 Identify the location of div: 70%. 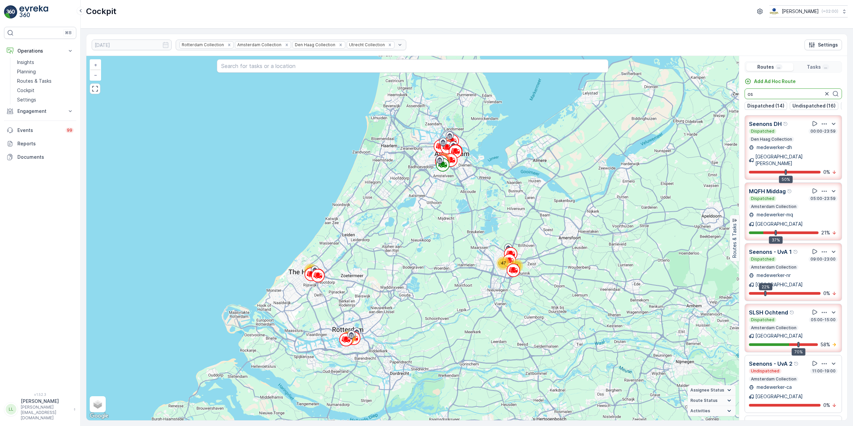
(799, 352).